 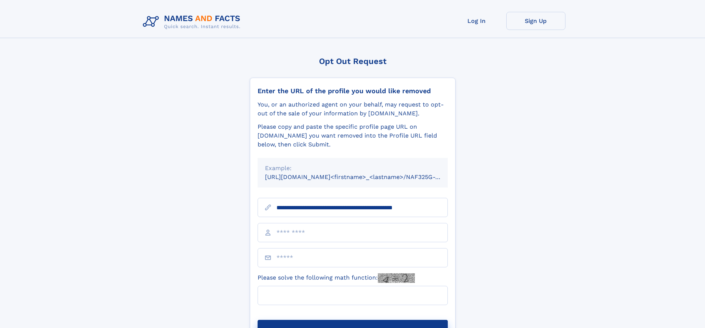 What do you see at coordinates (353, 91) in the screenshot?
I see `div: Enter the URL of the profile you would like removed` at bounding box center [353, 91].